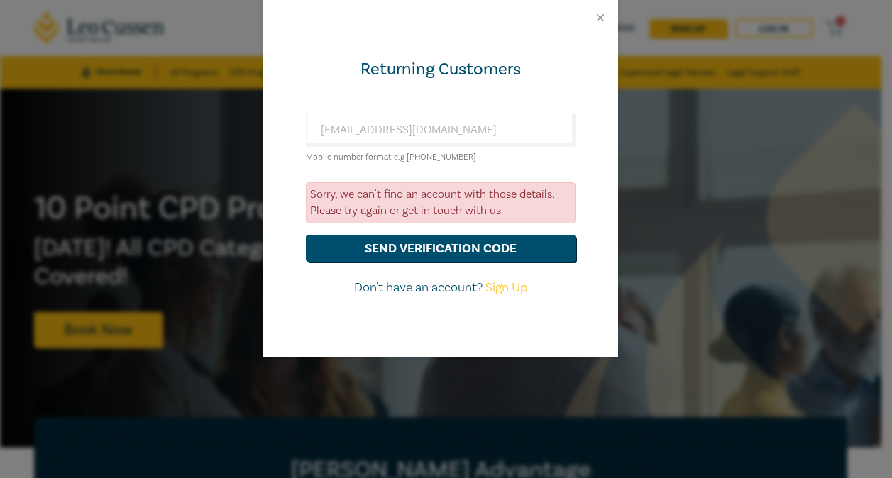 Image resolution: width=892 pixels, height=478 pixels. What do you see at coordinates (440, 288) in the screenshot?
I see `p: Don't have an account?` at bounding box center [440, 288].